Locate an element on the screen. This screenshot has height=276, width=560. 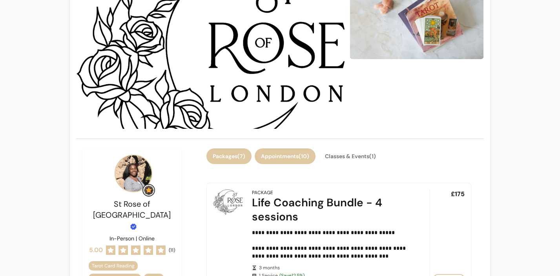
button: Appointments(10) is located at coordinates (285, 156).